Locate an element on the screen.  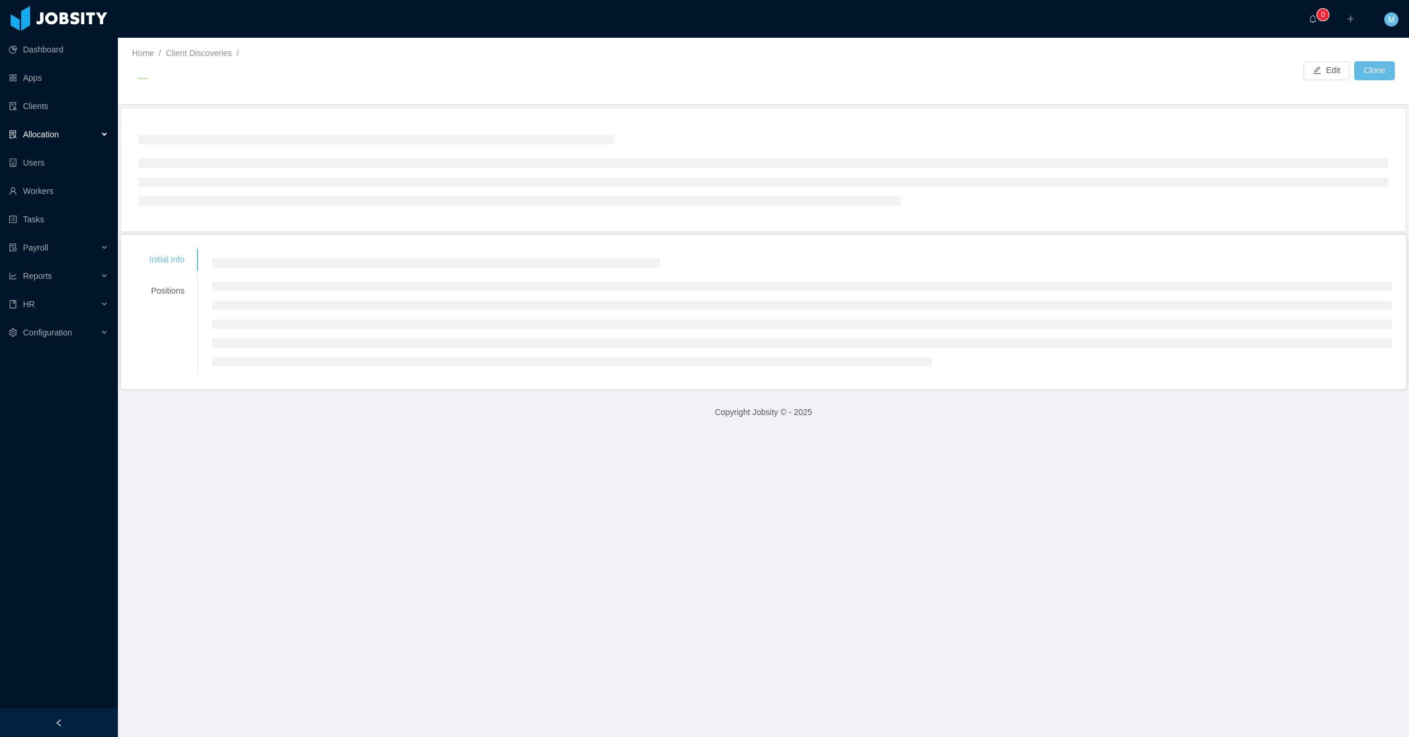
span: HR is located at coordinates (29, 304).